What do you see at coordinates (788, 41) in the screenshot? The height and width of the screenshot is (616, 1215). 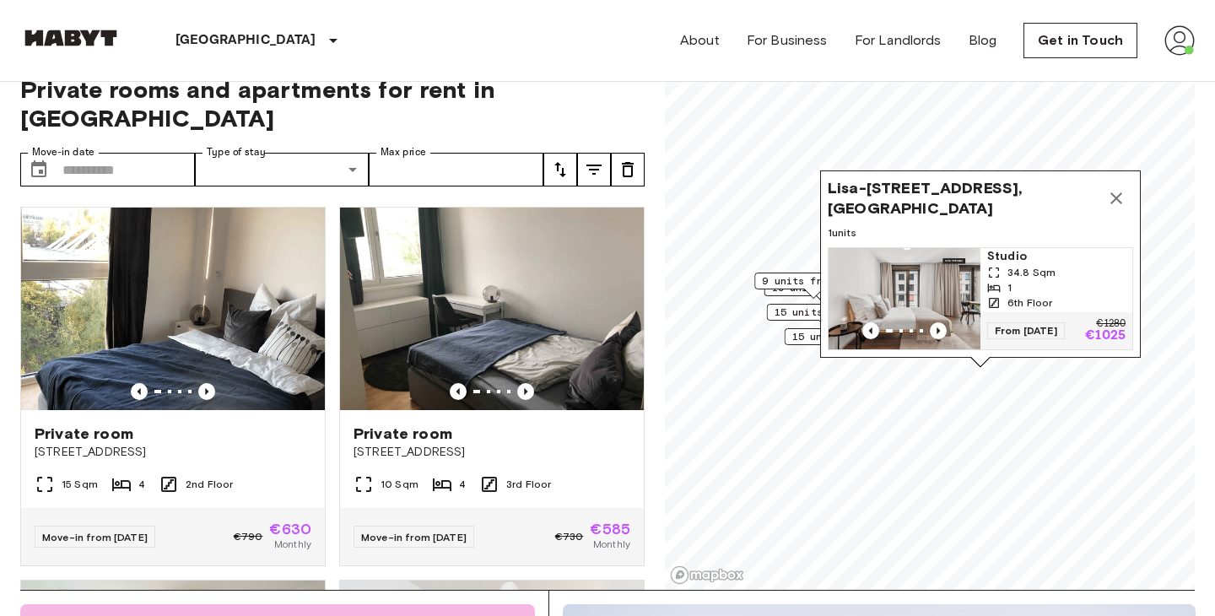 I see `a: For Business` at bounding box center [788, 41].